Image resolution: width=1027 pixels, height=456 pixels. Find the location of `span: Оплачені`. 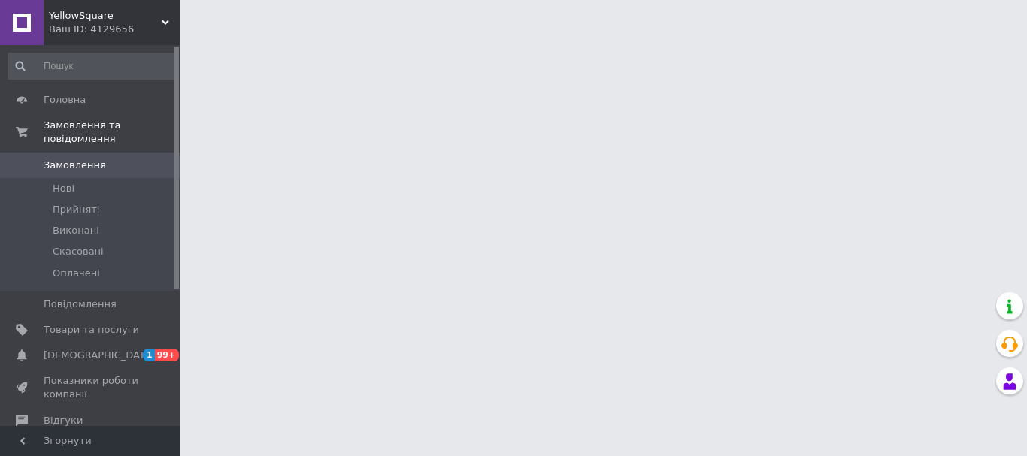

span: Оплачені is located at coordinates (76, 274).